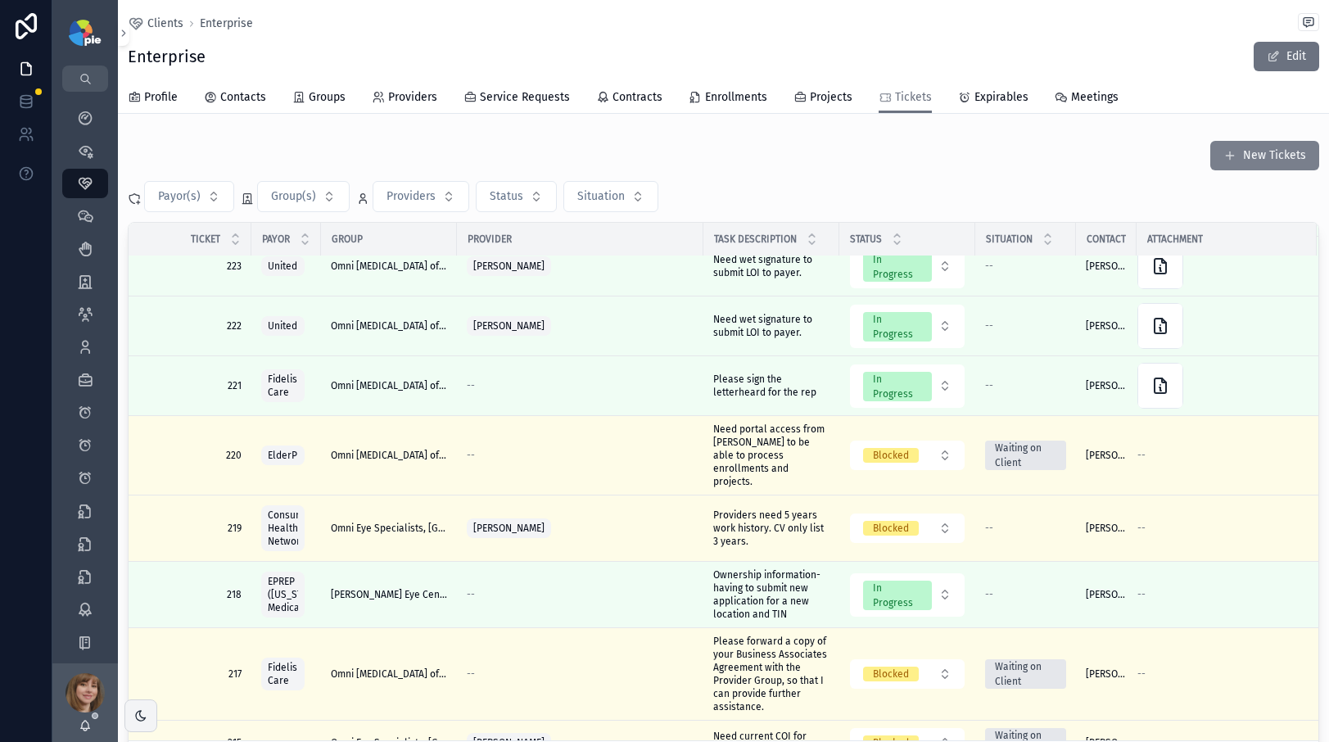 The width and height of the screenshot is (1329, 742). I want to click on a: Waiting on Client, so click(1025, 674).